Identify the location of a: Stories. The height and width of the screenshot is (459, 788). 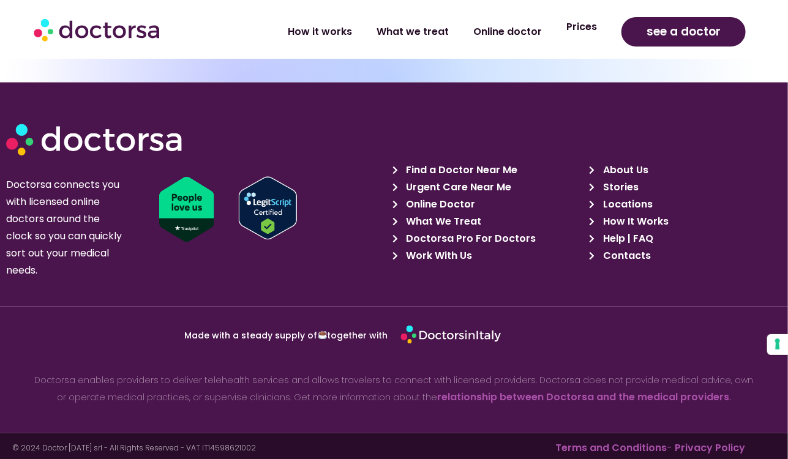
(684, 188).